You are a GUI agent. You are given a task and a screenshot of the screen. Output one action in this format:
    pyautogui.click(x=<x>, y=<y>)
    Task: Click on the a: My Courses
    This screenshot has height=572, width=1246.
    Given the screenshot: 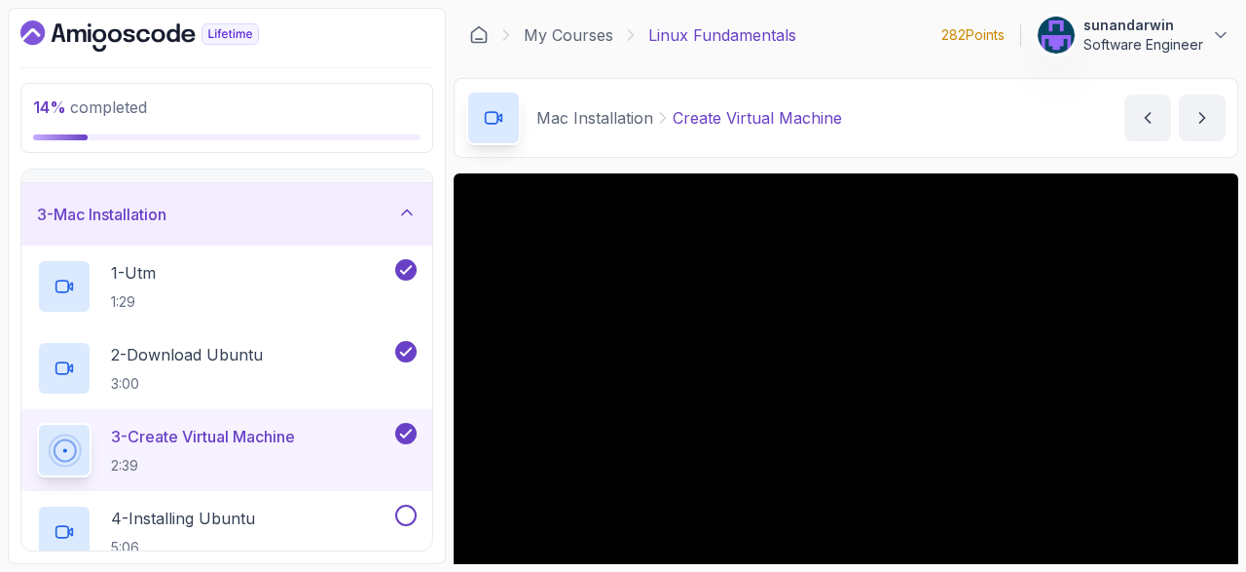 What is the action you would take?
    pyautogui.click(x=569, y=35)
    